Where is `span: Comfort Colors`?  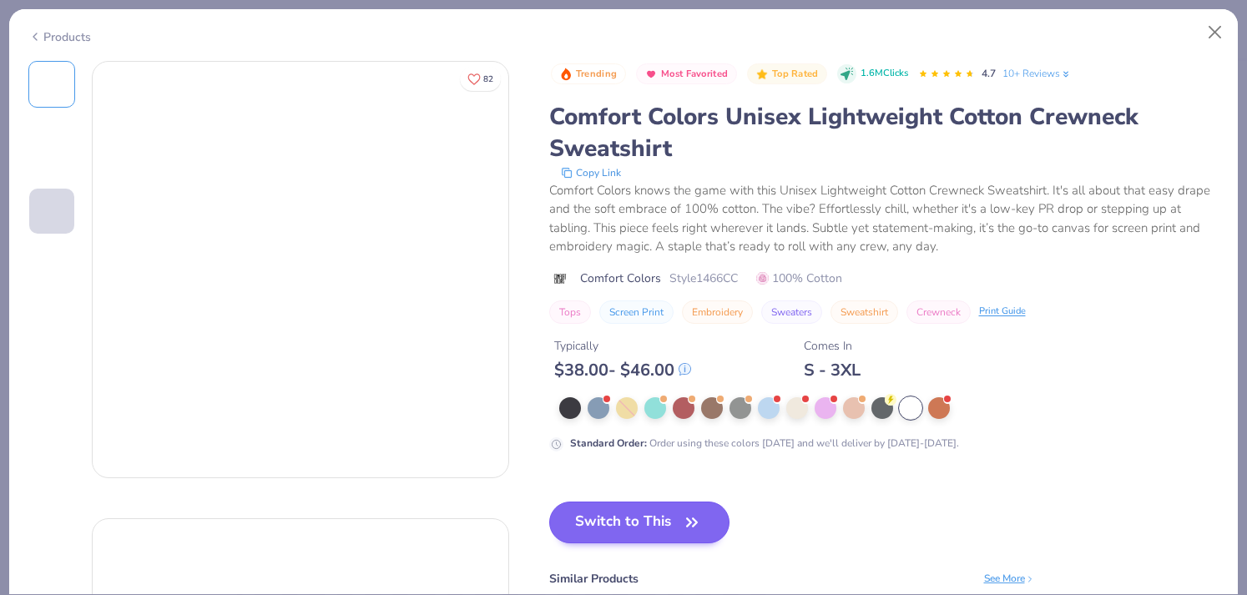 span: Comfort Colors is located at coordinates (620, 278).